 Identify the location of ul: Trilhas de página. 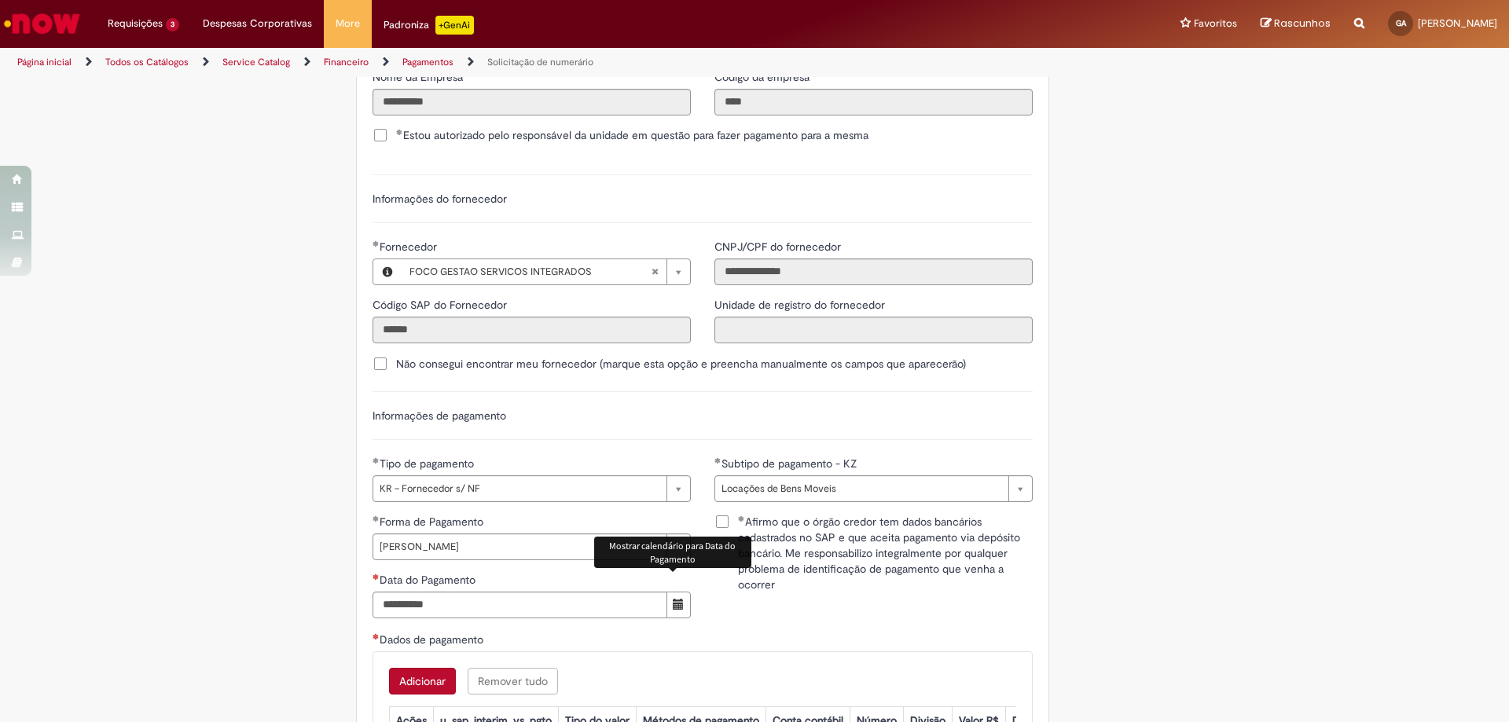
(503, 62).